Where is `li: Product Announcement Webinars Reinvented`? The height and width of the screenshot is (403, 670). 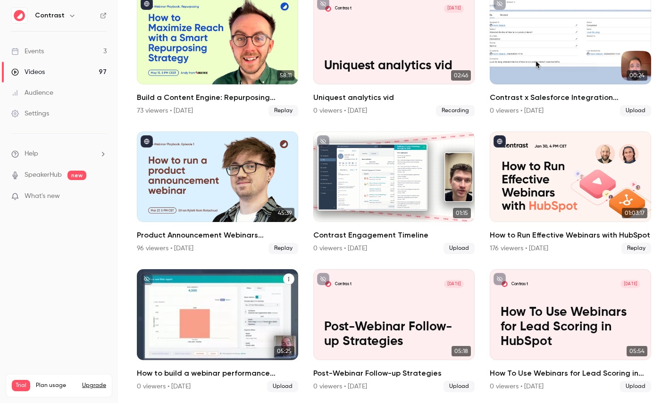
li: Product Announcement Webinars Reinvented is located at coordinates (217, 193).